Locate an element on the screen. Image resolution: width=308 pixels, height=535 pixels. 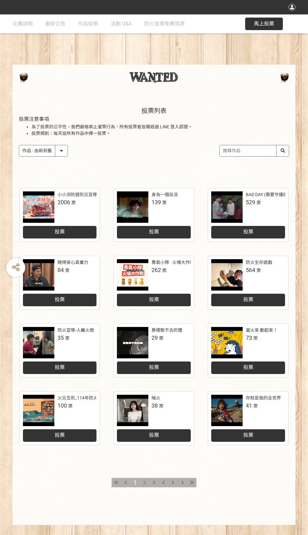
div: 房裡散不去的煙 is located at coordinates (167, 330).